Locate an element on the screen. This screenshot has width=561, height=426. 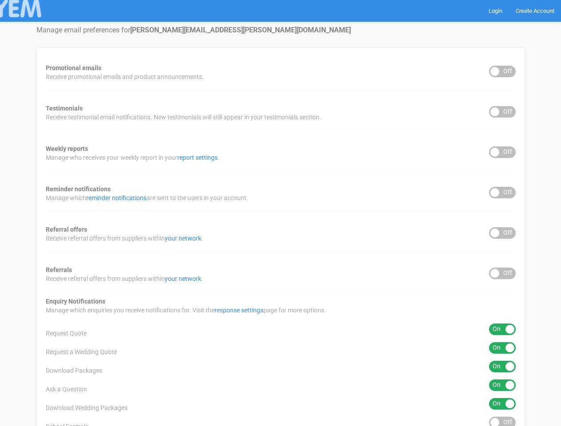
a: response settings is located at coordinates (239, 310).